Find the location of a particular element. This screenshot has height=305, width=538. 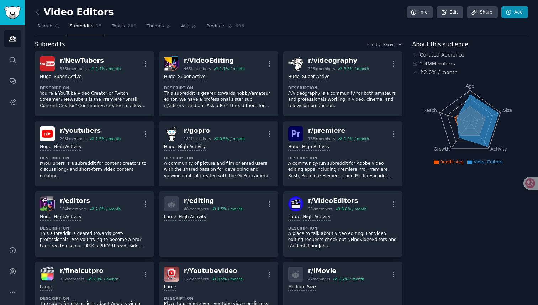

div: 2.2 % / month is located at coordinates (352, 279).